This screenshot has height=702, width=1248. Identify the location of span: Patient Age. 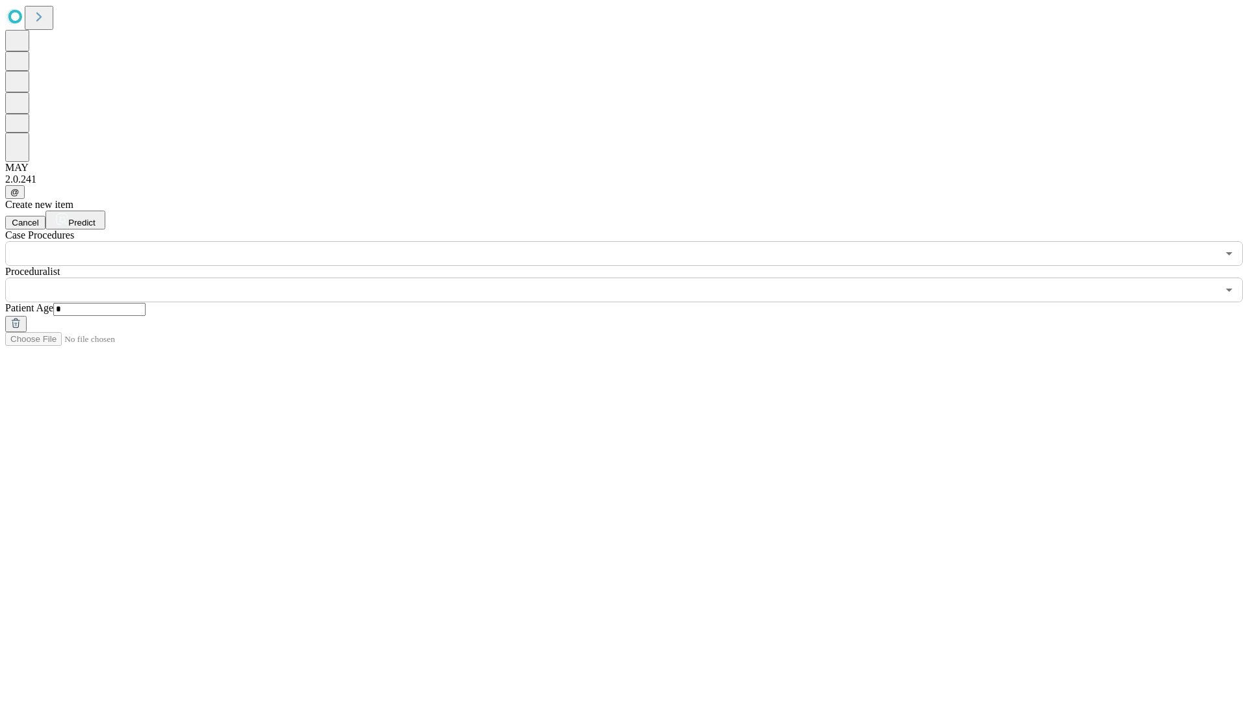
(29, 307).